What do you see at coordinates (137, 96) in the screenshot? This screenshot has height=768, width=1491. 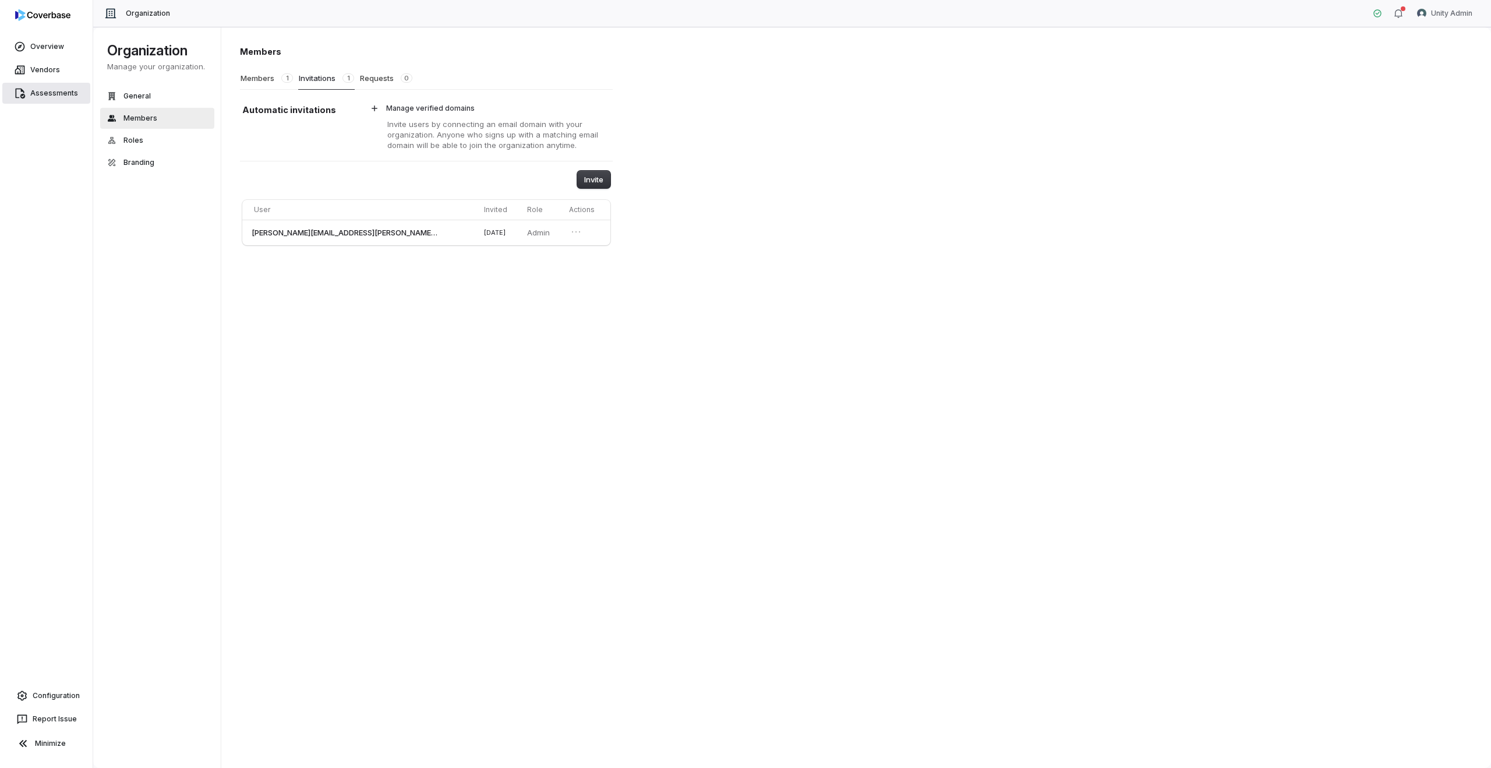 I see `span: General` at bounding box center [137, 96].